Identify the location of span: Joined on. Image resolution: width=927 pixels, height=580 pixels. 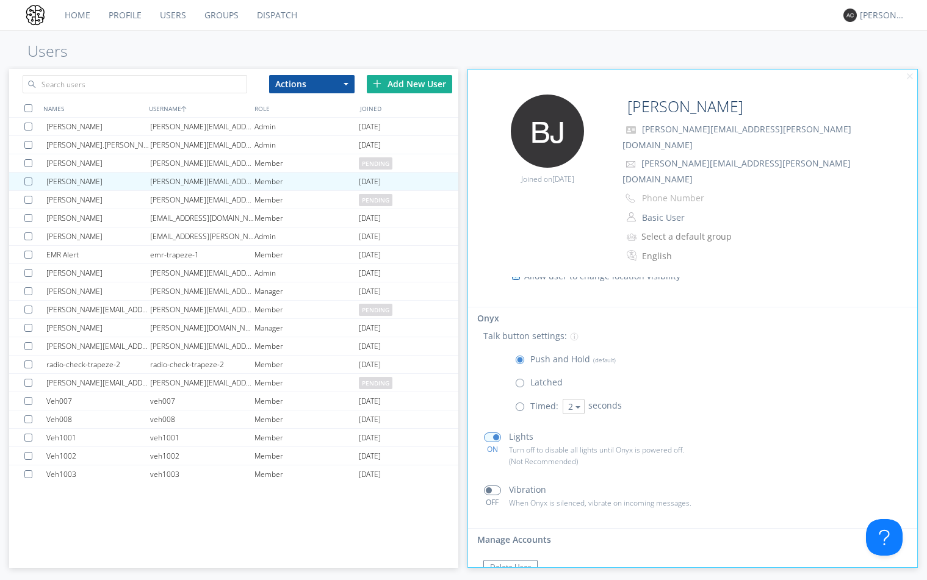
(547, 179).